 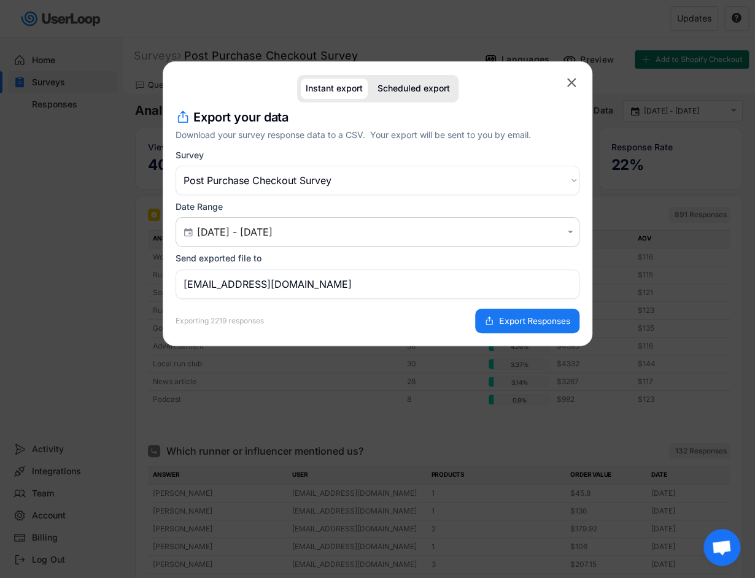 I want to click on h4: Export your data, so click(x=241, y=117).